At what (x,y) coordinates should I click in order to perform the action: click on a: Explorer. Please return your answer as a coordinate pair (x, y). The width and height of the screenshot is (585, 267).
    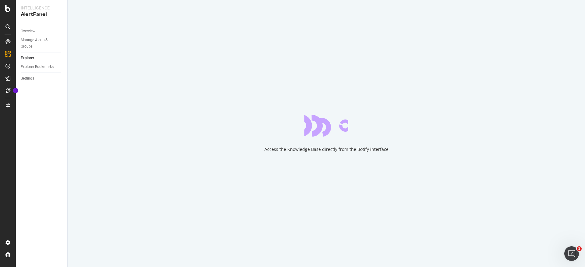
    Looking at the image, I should click on (42, 58).